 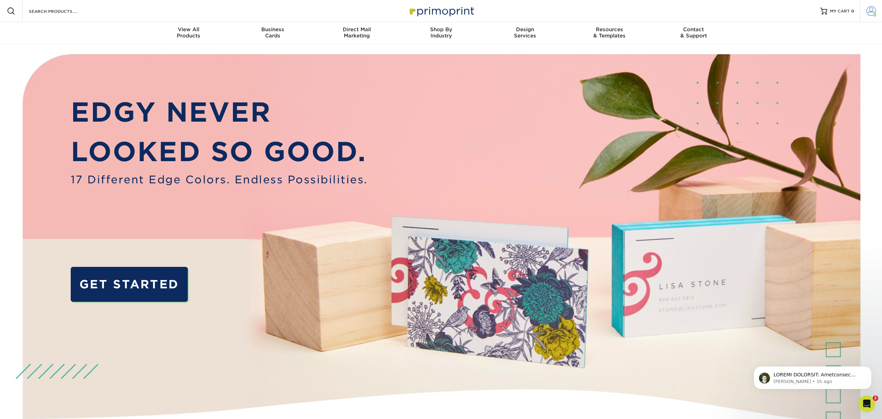 I want to click on p: LOOKED SO GOOD., so click(x=219, y=152).